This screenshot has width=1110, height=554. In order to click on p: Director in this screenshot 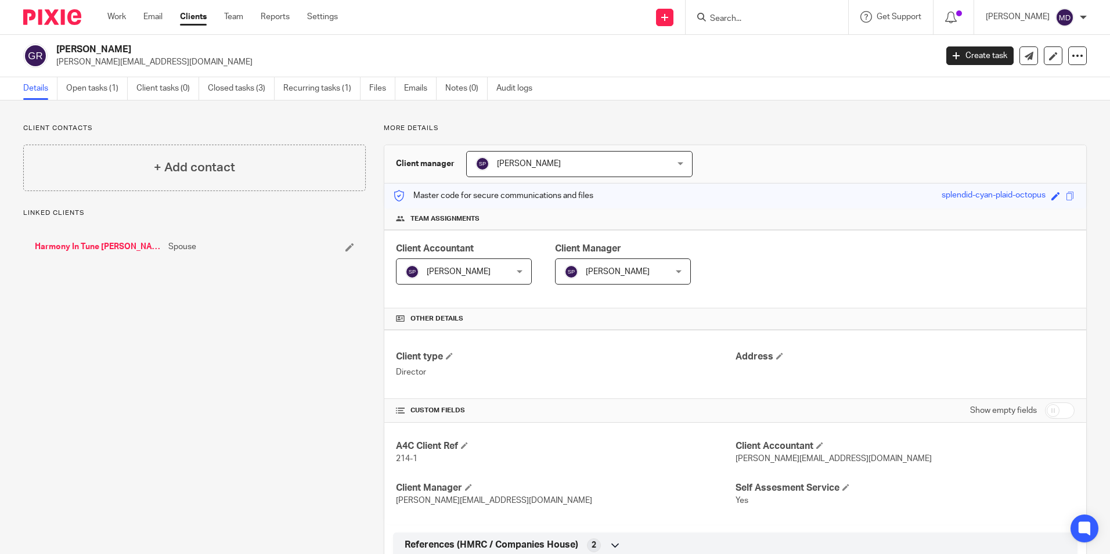, I will do `click(566, 372)`.